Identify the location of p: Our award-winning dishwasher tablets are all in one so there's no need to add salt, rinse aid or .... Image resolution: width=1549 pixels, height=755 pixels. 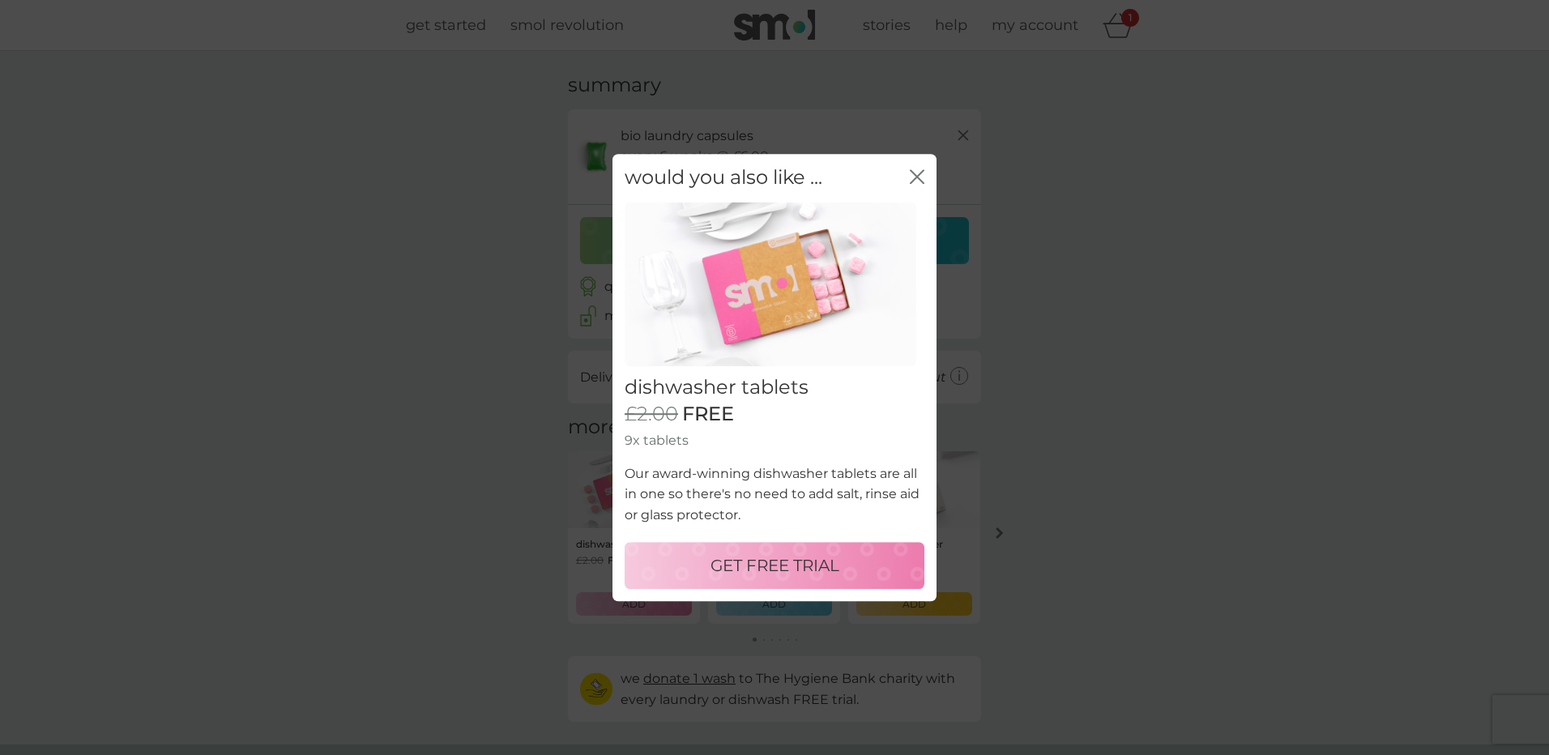
(774, 494).